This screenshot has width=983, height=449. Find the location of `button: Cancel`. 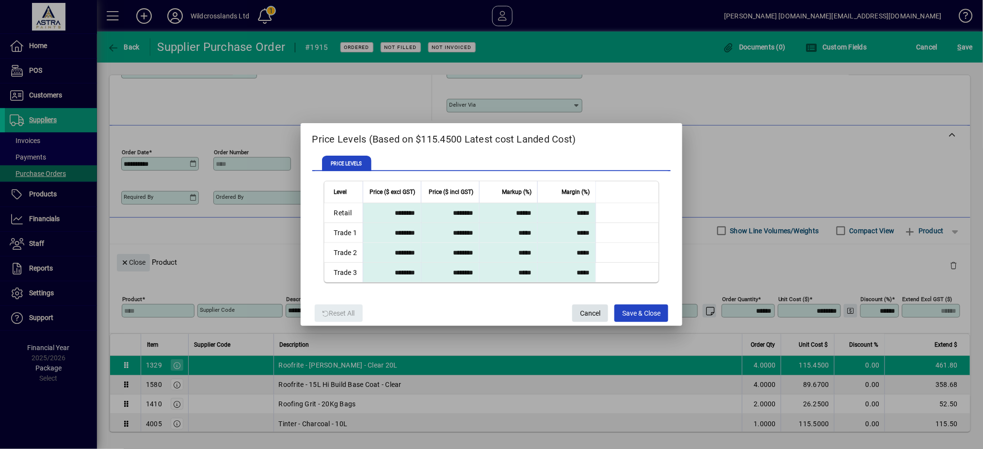

button: Cancel is located at coordinates (590, 313).